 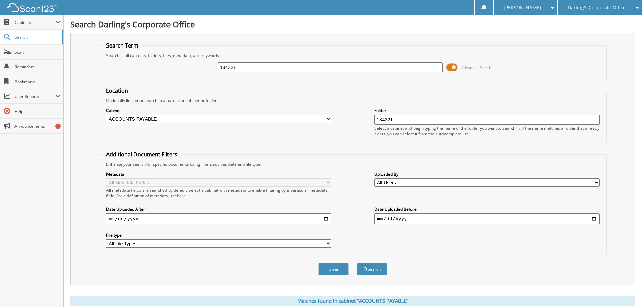 What do you see at coordinates (487, 174) in the screenshot?
I see `label: Uploaded By` at bounding box center [487, 174].